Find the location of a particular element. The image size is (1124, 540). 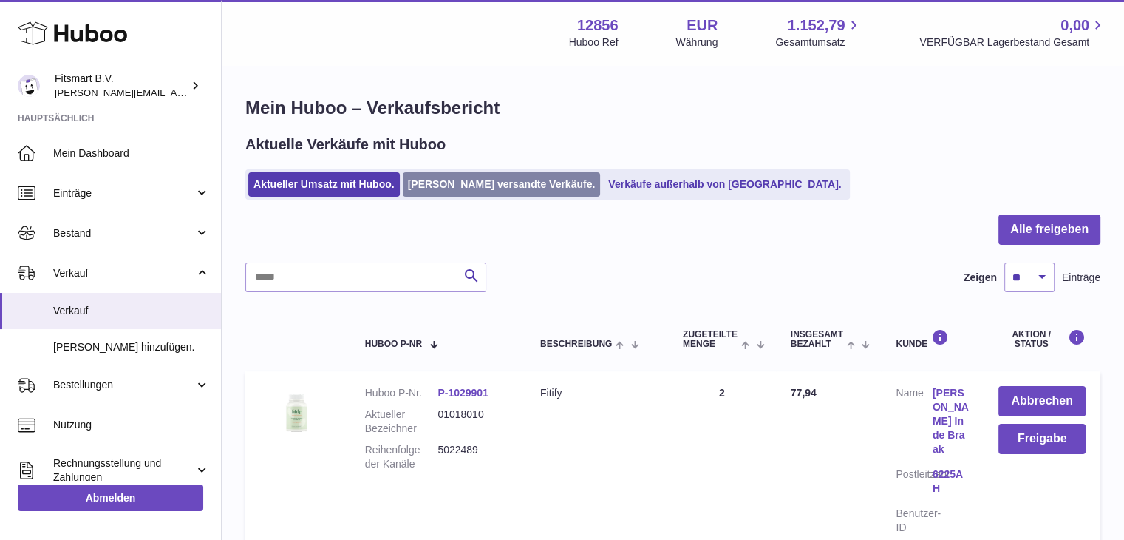

div: Währung is located at coordinates (697, 42).